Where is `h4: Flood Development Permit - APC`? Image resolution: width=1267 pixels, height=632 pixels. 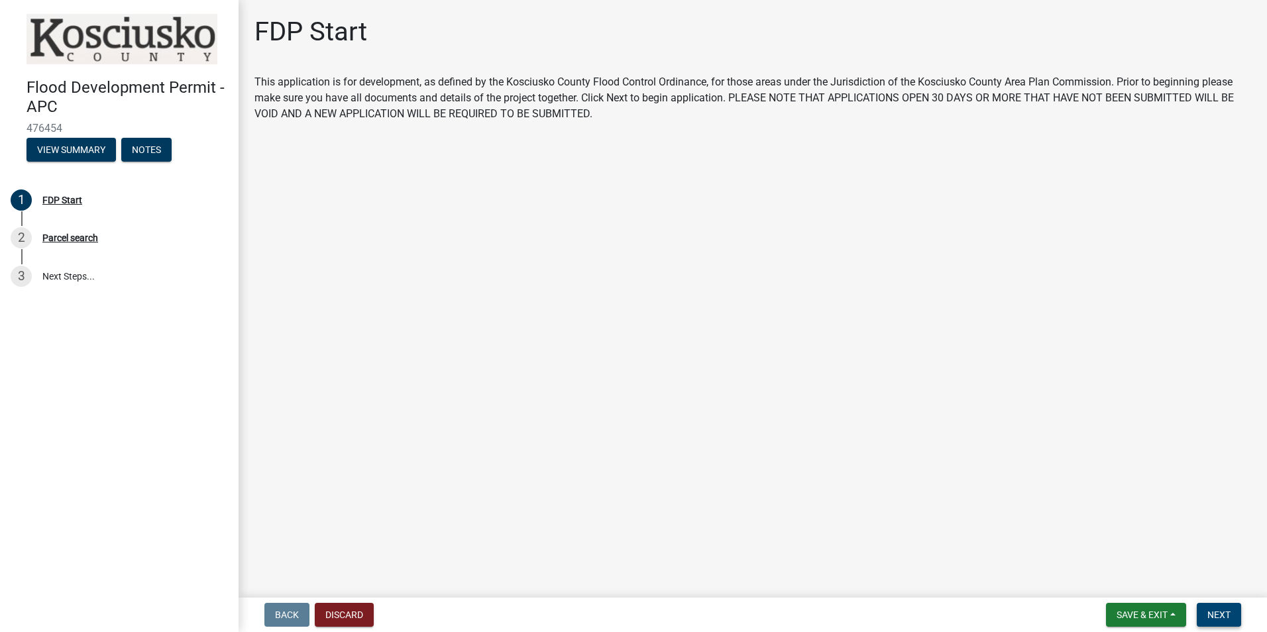
h4: Flood Development Permit - APC is located at coordinates (127, 97).